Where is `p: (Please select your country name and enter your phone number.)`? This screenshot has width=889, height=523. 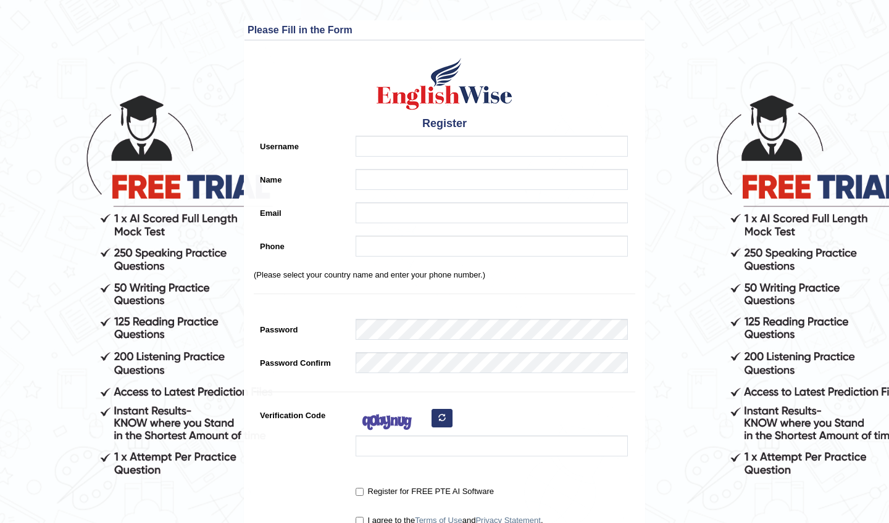 p: (Please select your country name and enter your phone number.) is located at coordinates (444, 275).